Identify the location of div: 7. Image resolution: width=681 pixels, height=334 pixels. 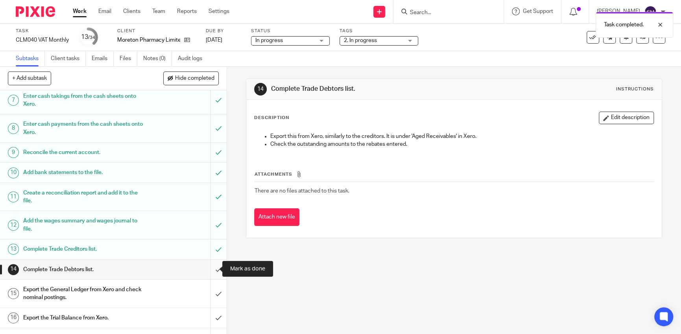
(13, 100).